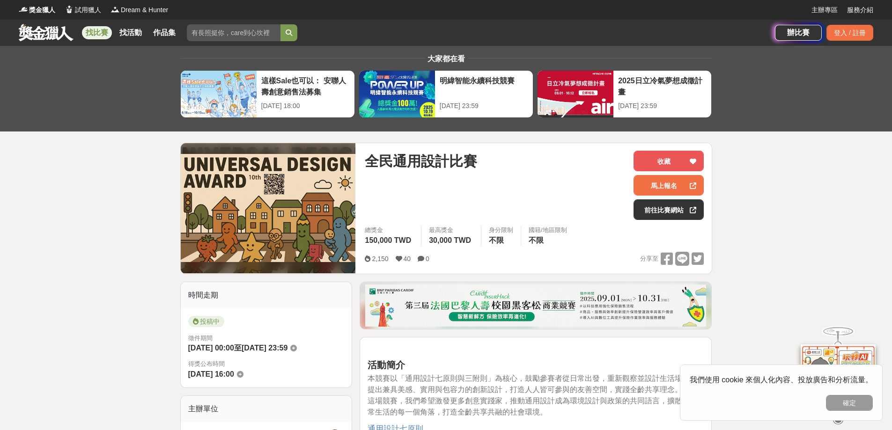  Describe the element at coordinates (669, 161) in the screenshot. I see `button: 收藏` at that location.